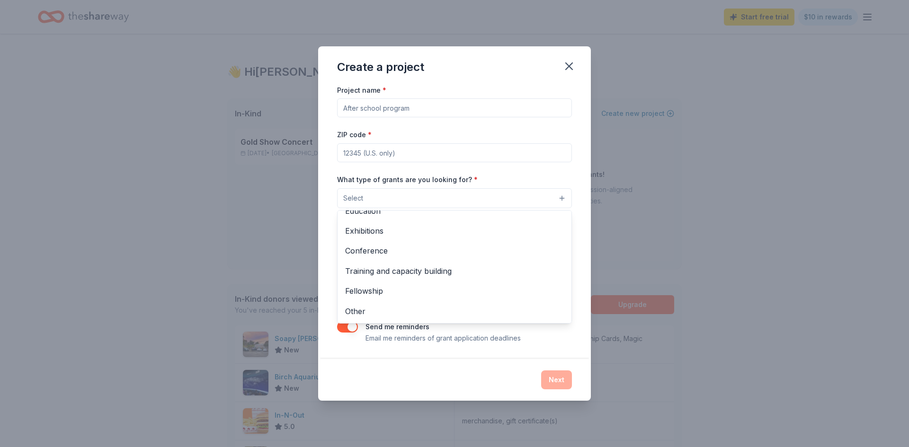 This screenshot has width=909, height=447. I want to click on span: Other, so click(454, 311).